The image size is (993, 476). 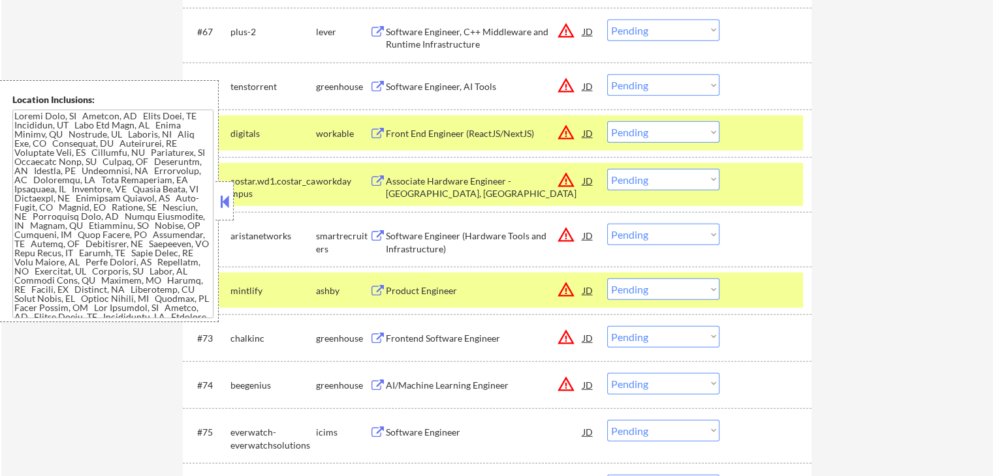 What do you see at coordinates (273, 439) in the screenshot?
I see `div: everwatch-everwatchsolutions` at bounding box center [273, 439].